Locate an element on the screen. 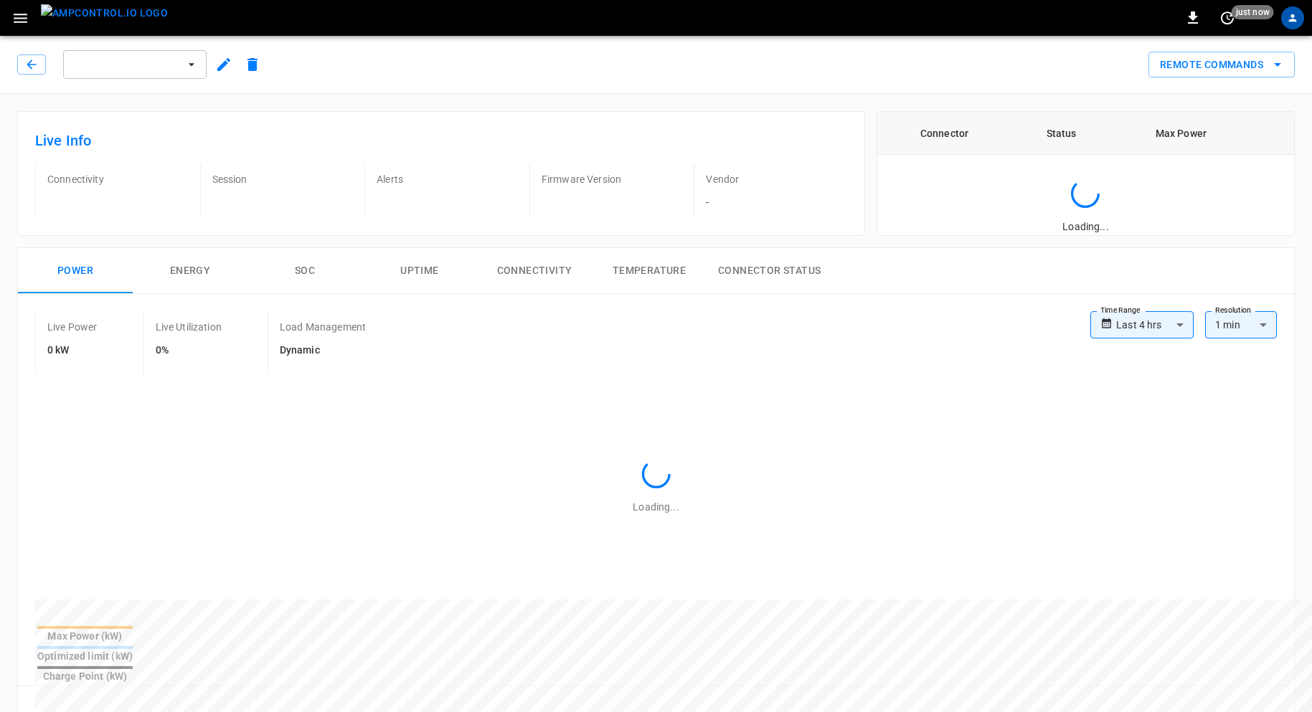 The height and width of the screenshot is (712, 1312). div: 1 min is located at coordinates (1241, 325).